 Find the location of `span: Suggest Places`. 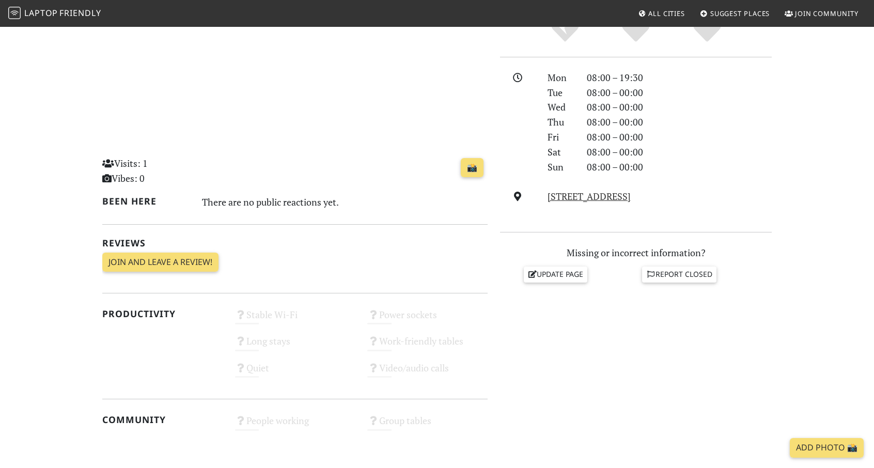

span: Suggest Places is located at coordinates (740, 13).